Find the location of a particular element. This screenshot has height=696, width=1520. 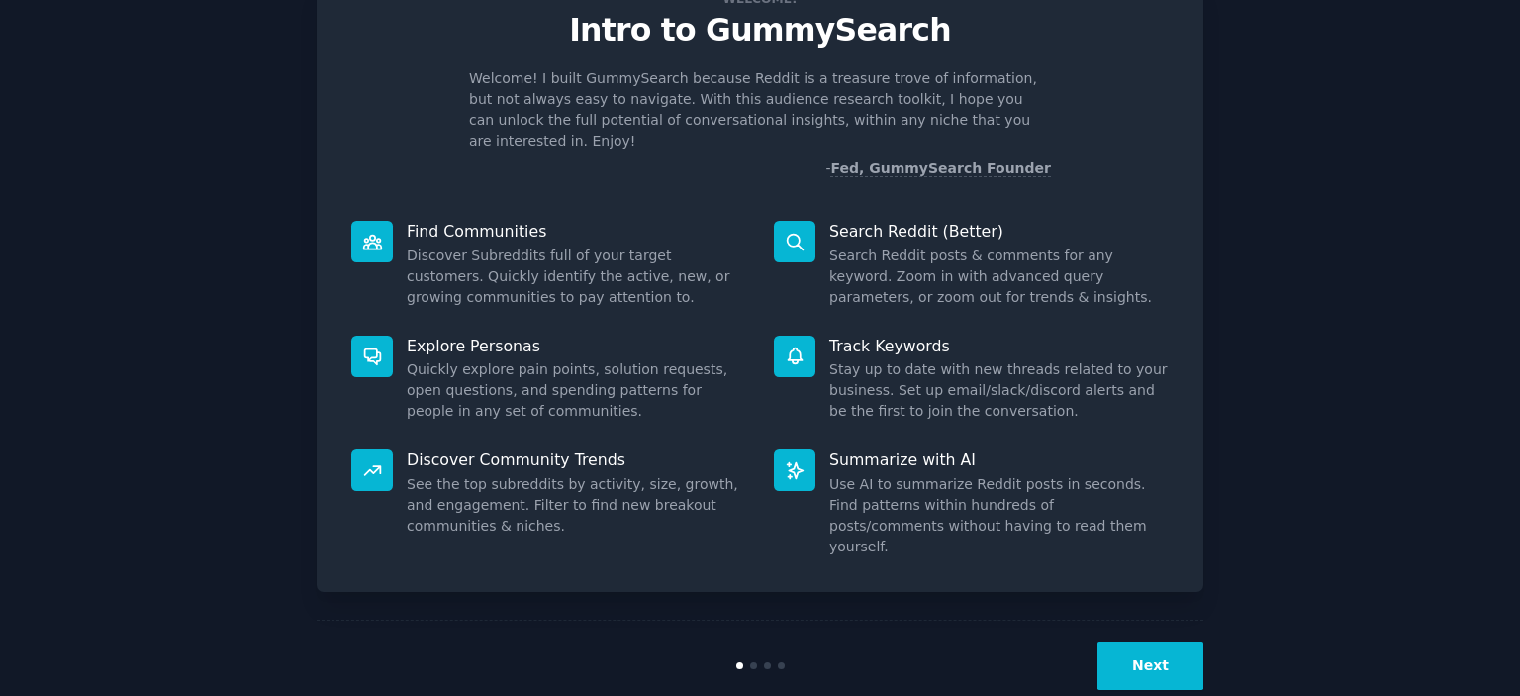

a: Fed, GummySearch Founder is located at coordinates (940, 168).